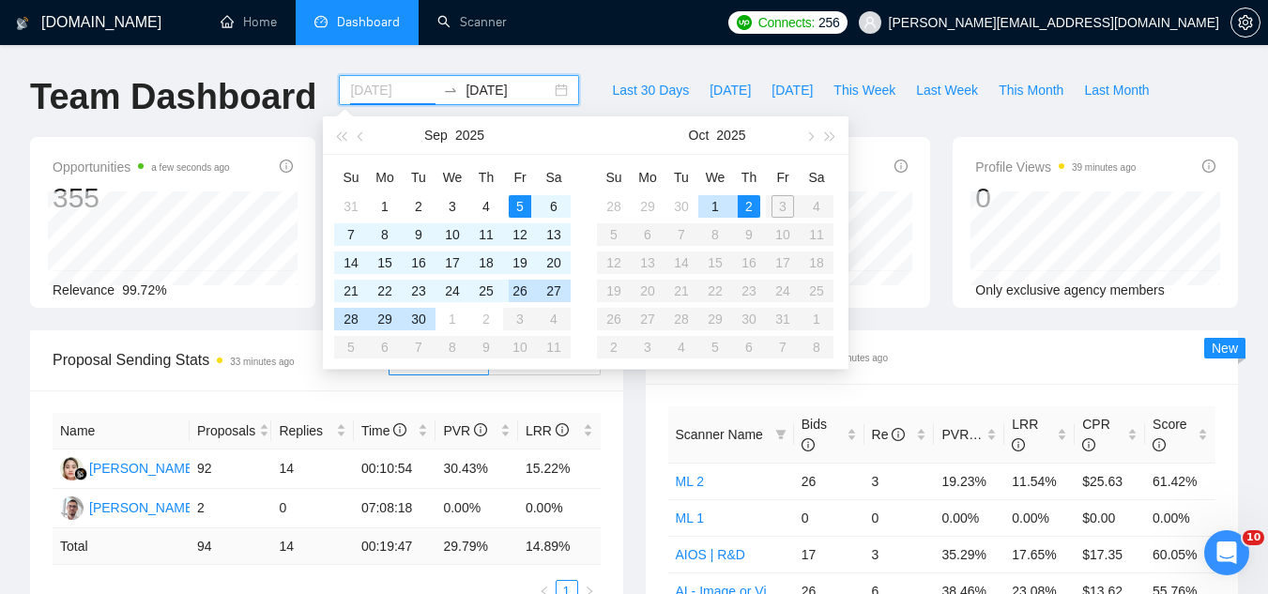 The image size is (1268, 594). What do you see at coordinates (486, 263) in the screenshot?
I see `div: 18` at bounding box center [486, 263].